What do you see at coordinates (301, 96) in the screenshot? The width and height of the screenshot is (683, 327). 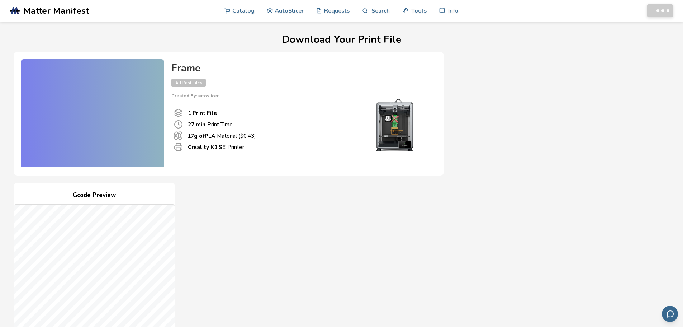 I see `p: Created By: autoslicer` at bounding box center [301, 96].